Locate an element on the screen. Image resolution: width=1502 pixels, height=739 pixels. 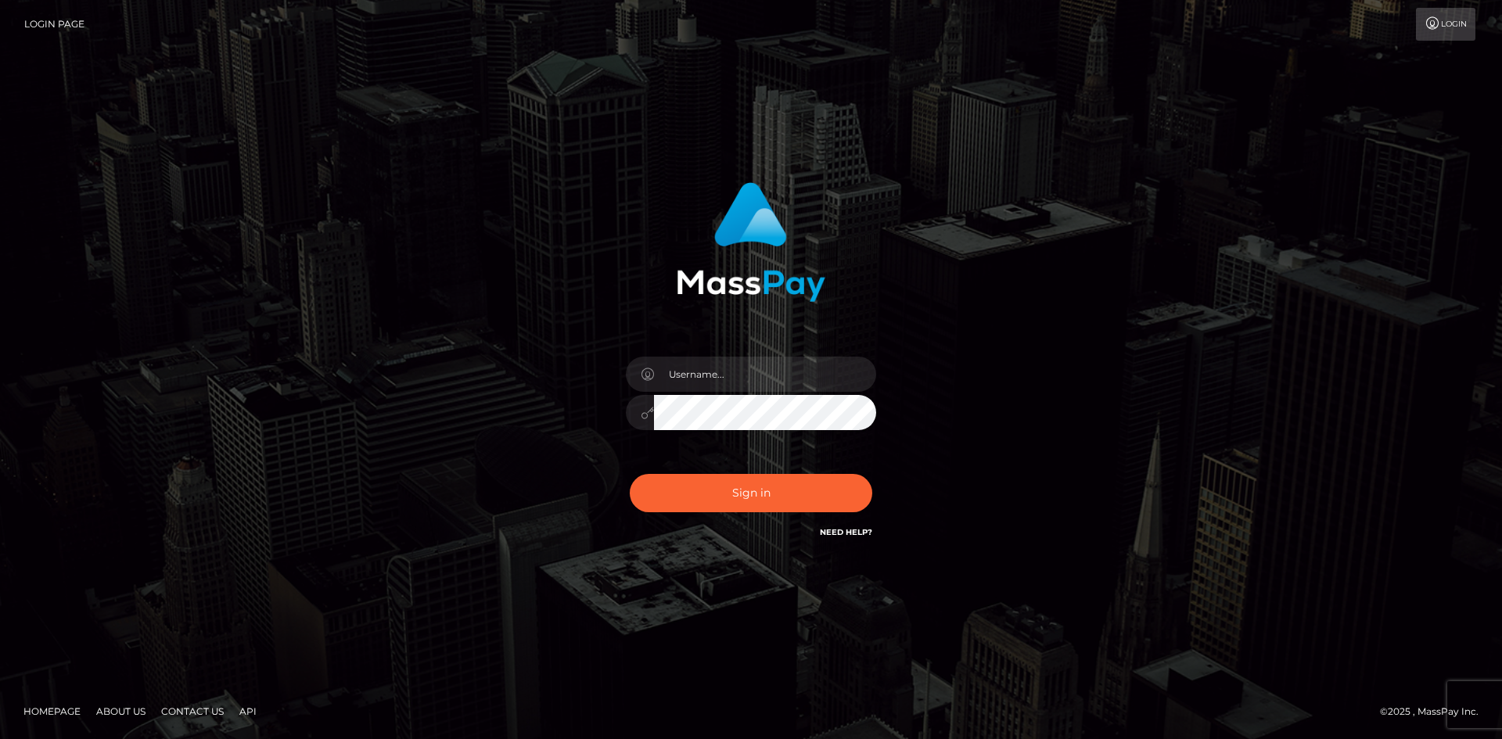
a: Contact Us is located at coordinates (192, 711).